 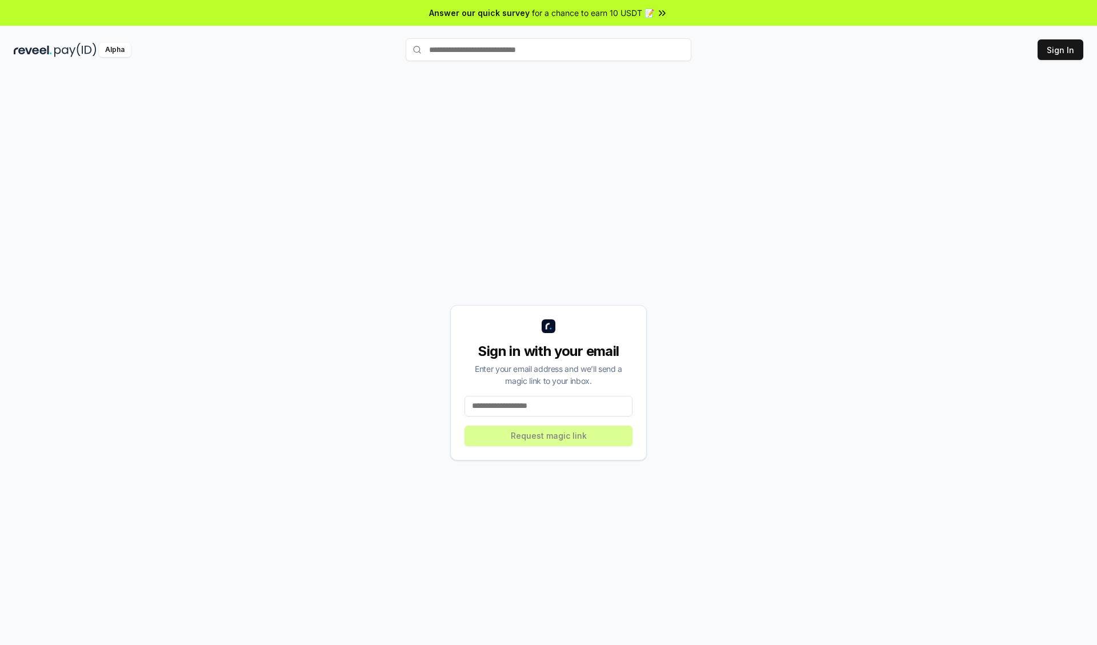 I want to click on img: logo_small, so click(x=548, y=326).